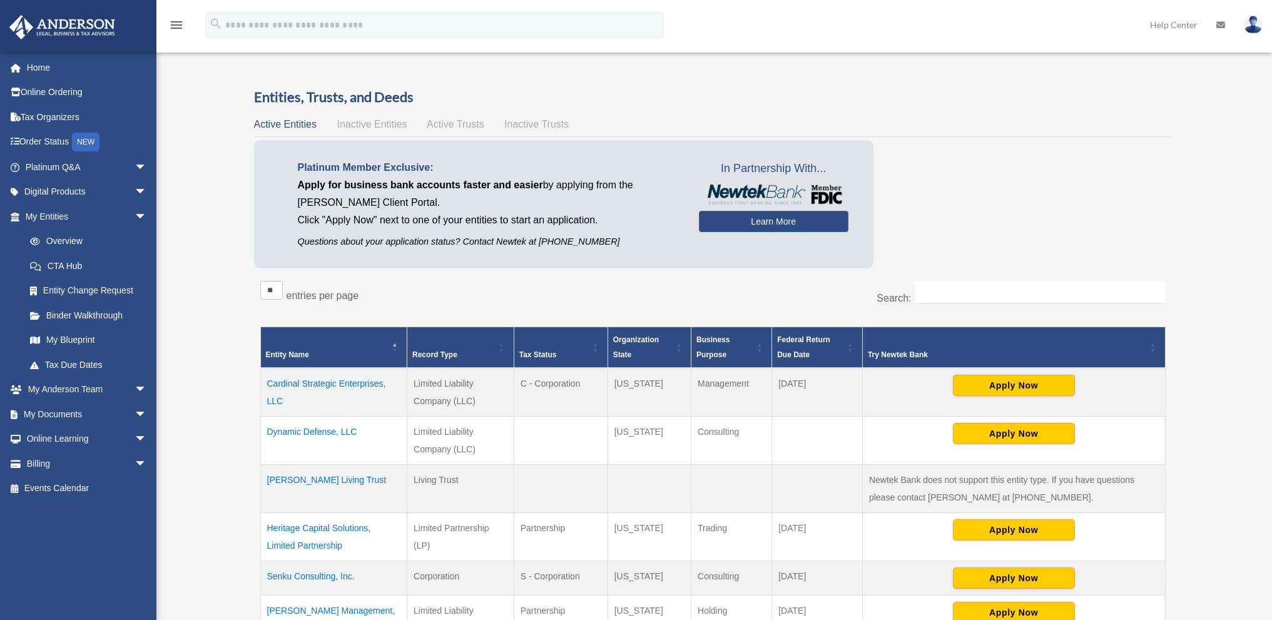 The width and height of the screenshot is (1272, 620). Describe the element at coordinates (334, 392) in the screenshot. I see `td: C​ardinal Strategic Enterprises, LLC` at that location.